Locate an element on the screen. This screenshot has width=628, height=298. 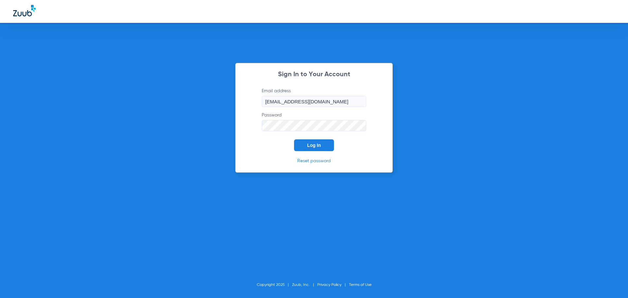
label: Password is located at coordinates (314, 121).